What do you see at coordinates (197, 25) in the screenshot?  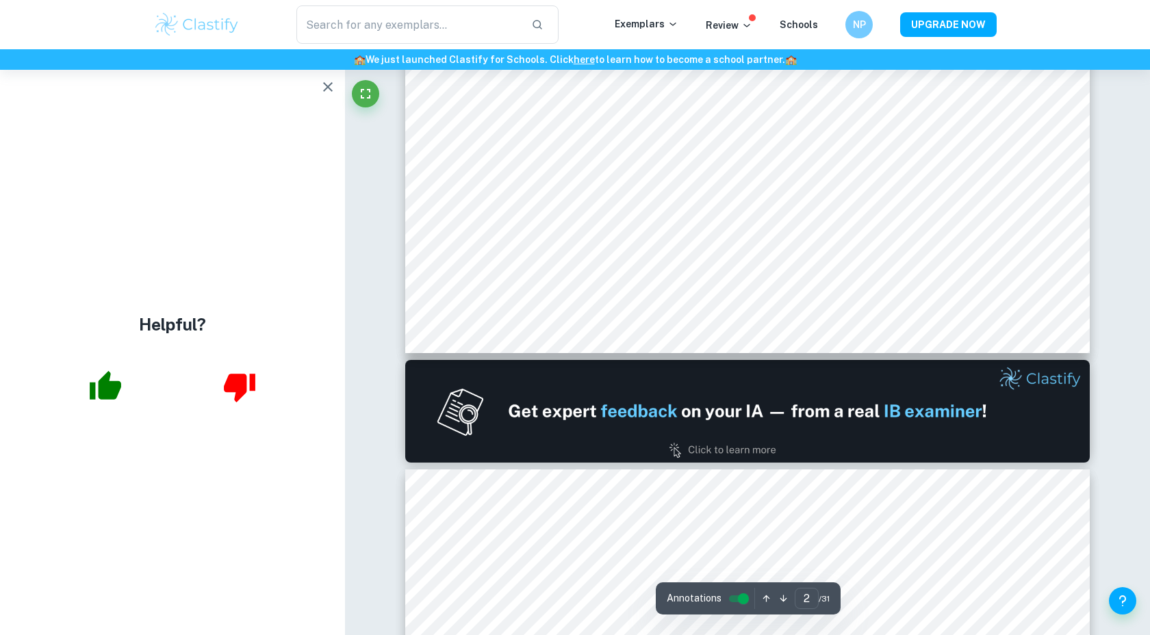 I see `img: Clastify logo` at bounding box center [197, 25].